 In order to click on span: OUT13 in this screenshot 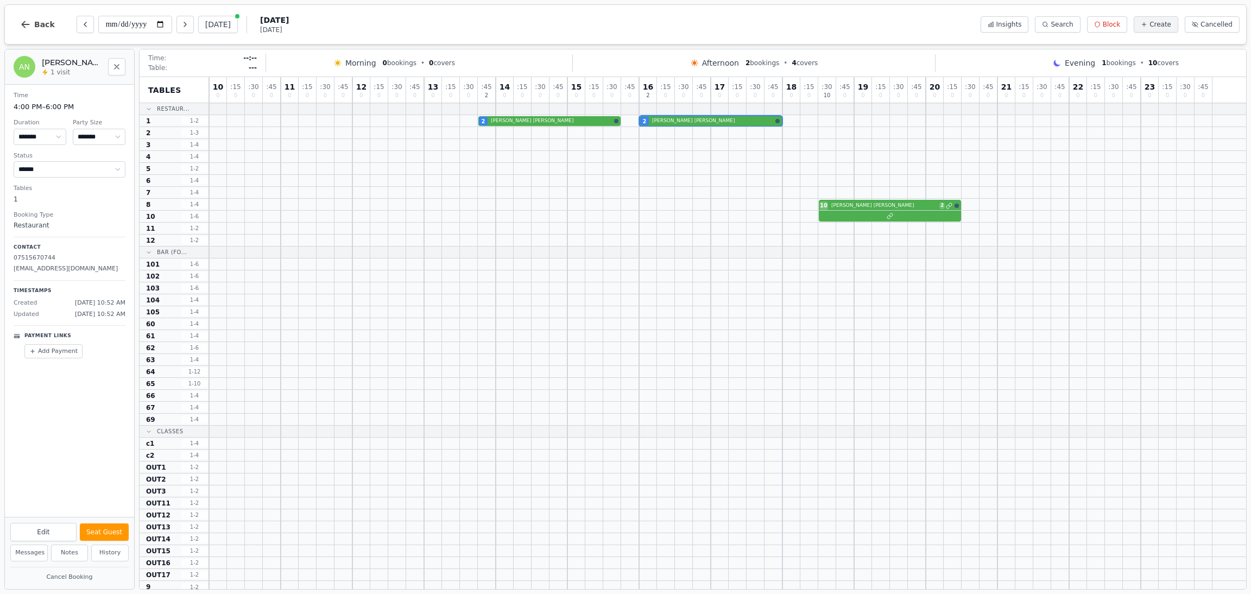, I will do `click(158, 527)`.